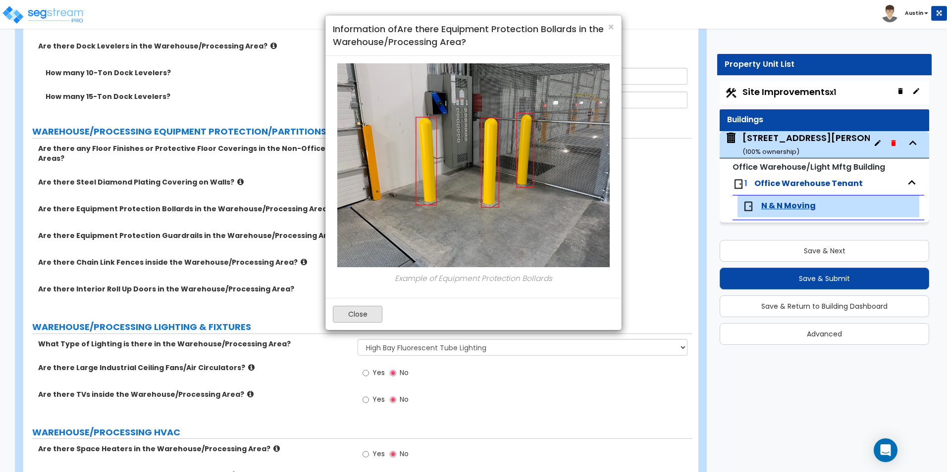 This screenshot has height=472, width=947. What do you see at coordinates (473, 165) in the screenshot?
I see `img: 42_flD0kcx.jpg` at bounding box center [473, 165].